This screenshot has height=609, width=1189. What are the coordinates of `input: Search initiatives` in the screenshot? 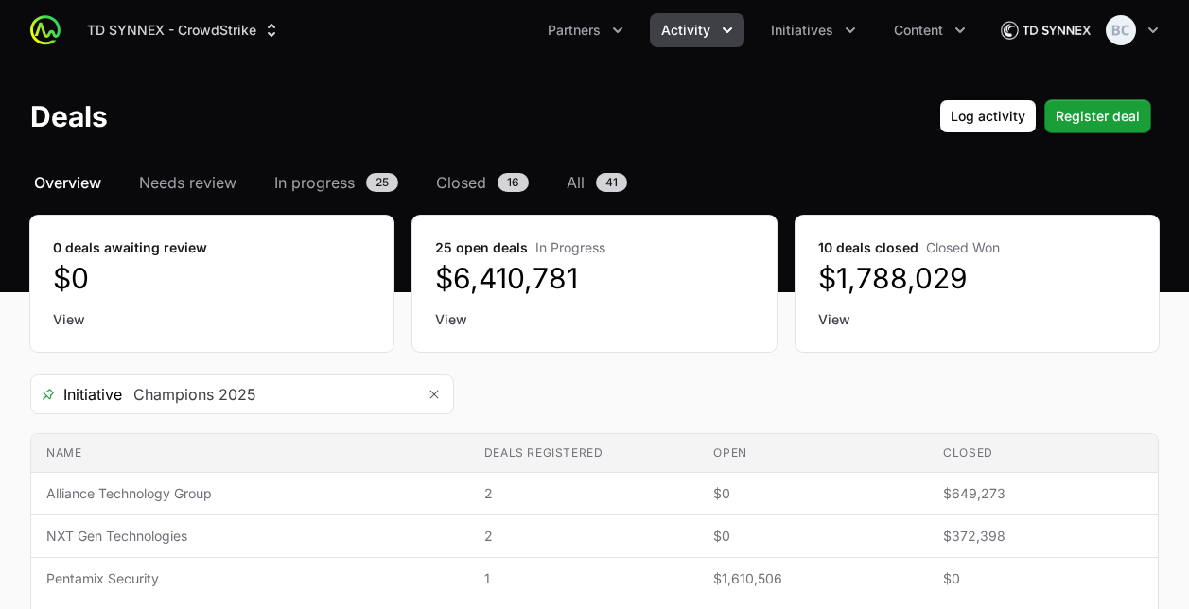 It's located at (269, 394).